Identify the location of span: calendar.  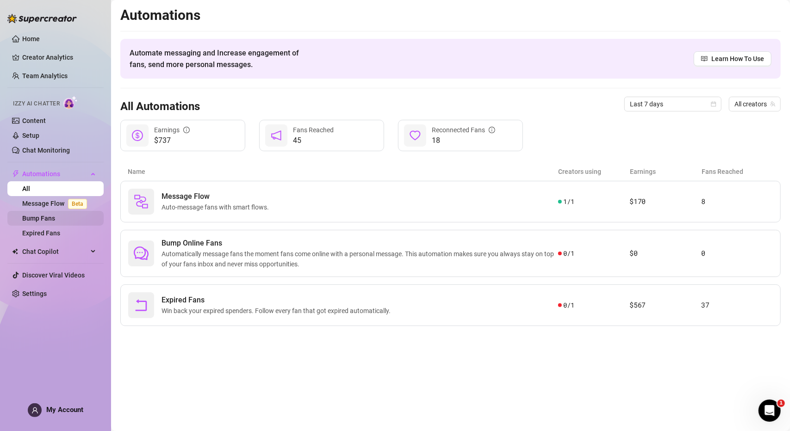
(714, 104).